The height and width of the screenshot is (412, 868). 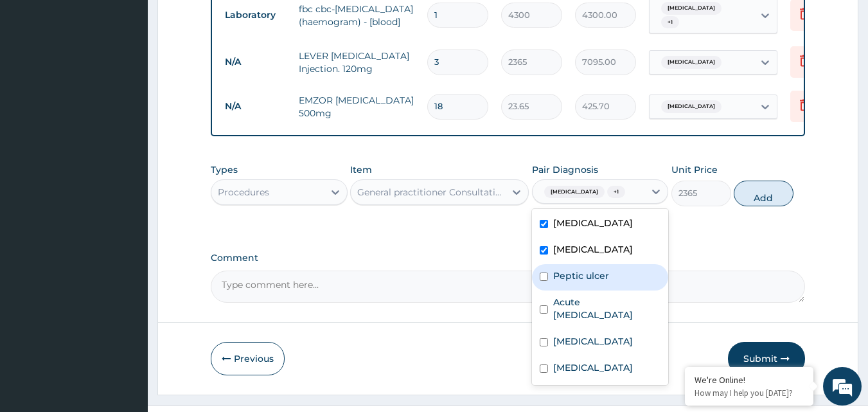 I want to click on button: Submit, so click(x=766, y=358).